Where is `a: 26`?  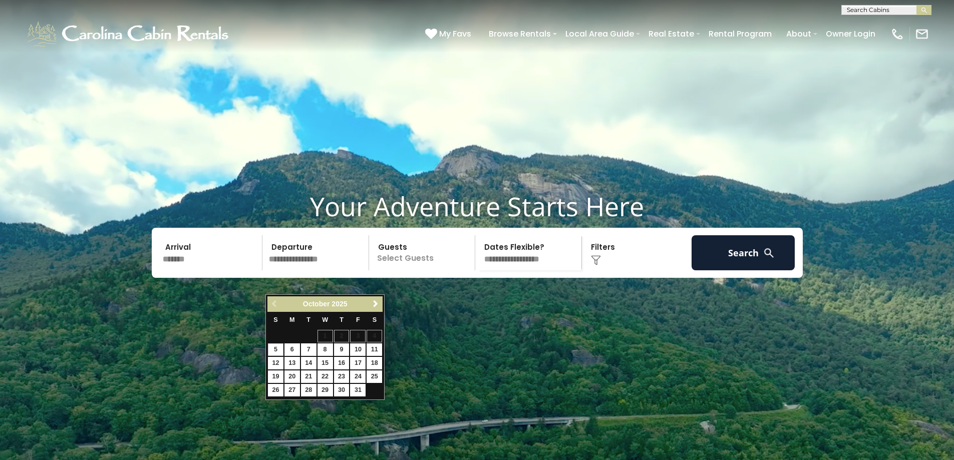
a: 26 is located at coordinates (275, 390).